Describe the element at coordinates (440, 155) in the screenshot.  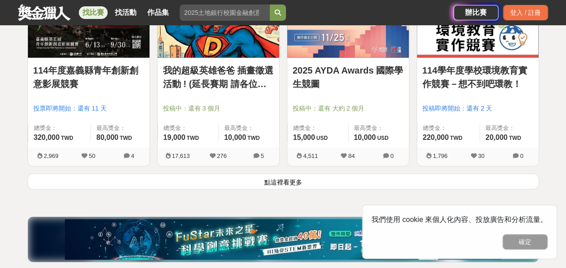
I see `span: 1,796` at that location.